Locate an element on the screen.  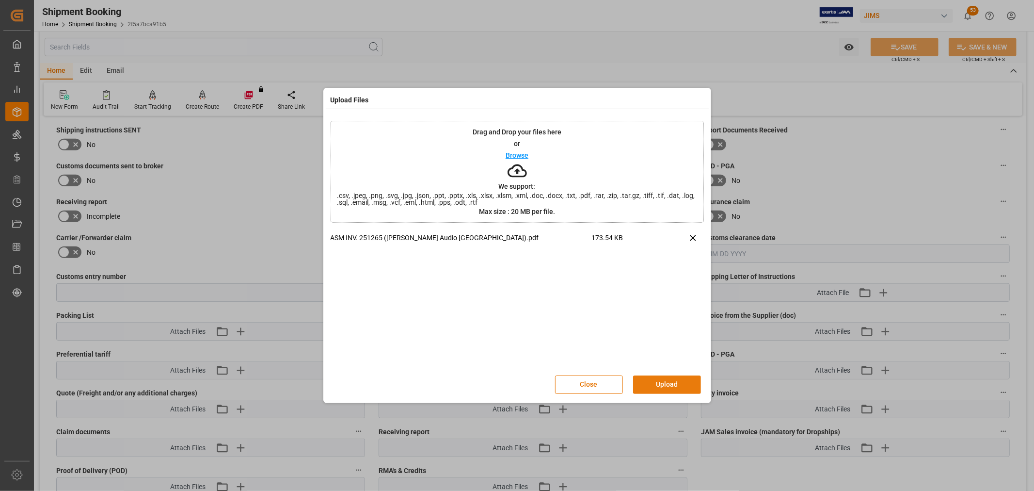
button: Close is located at coordinates (589, 384).